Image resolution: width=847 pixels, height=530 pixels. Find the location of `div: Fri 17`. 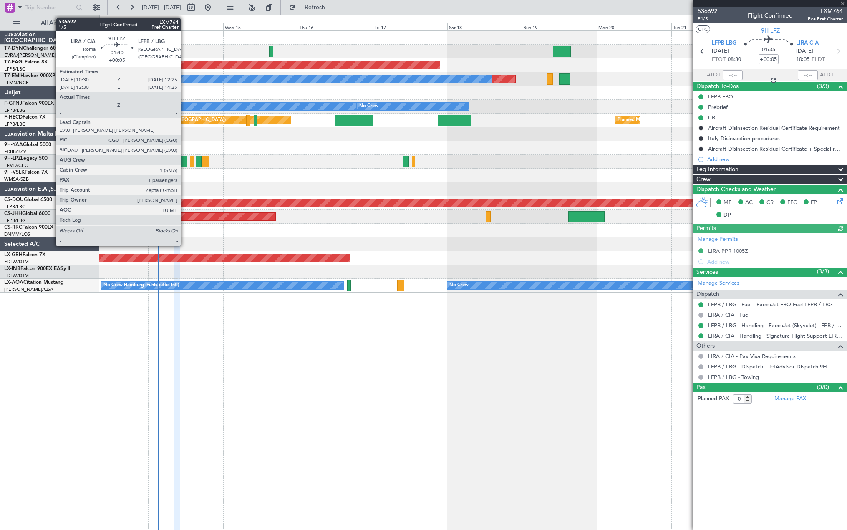

div: Fri 17 is located at coordinates (410, 27).